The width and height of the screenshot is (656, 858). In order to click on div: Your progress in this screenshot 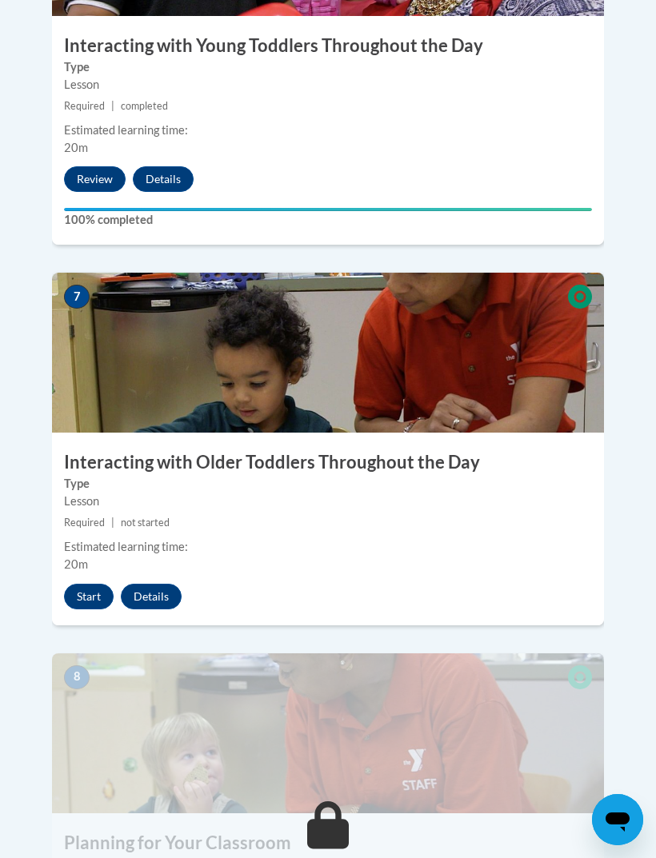, I will do `click(328, 209)`.